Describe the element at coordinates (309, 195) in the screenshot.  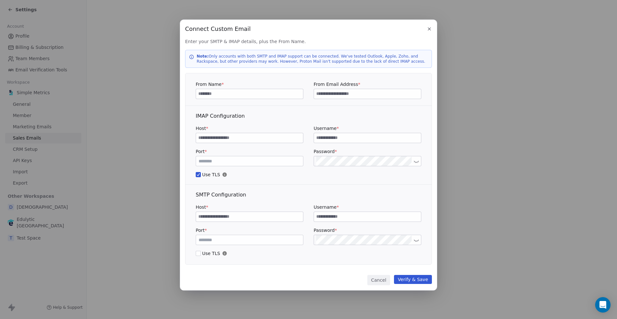
I see `div: SMTP Configuration` at that location.